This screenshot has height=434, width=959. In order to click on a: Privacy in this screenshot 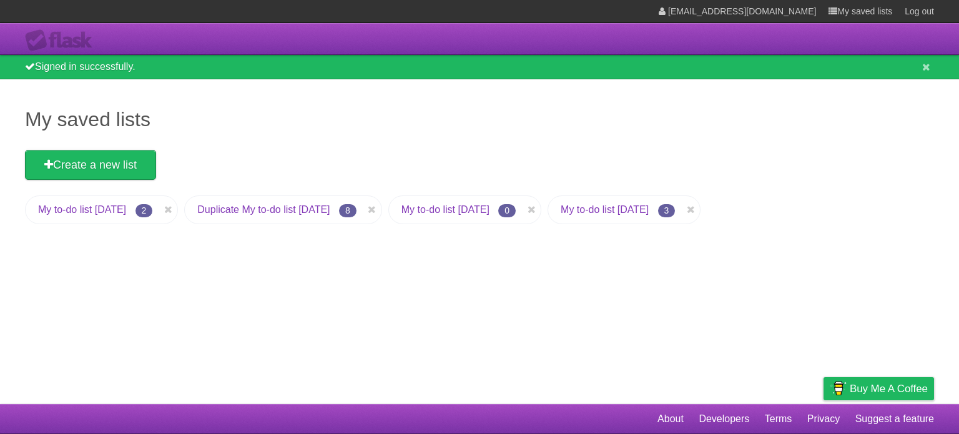, I will do `click(823, 419)`.